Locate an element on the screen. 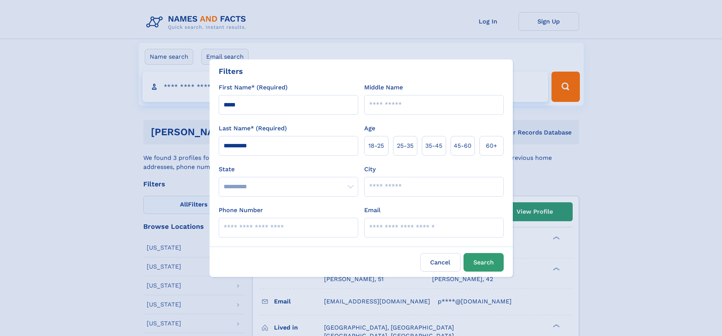  label: Email is located at coordinates (372, 210).